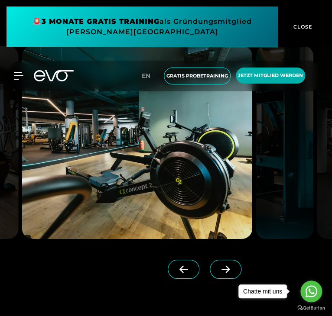 The height and width of the screenshot is (316, 332). What do you see at coordinates (146, 76) in the screenshot?
I see `span: en` at bounding box center [146, 76].